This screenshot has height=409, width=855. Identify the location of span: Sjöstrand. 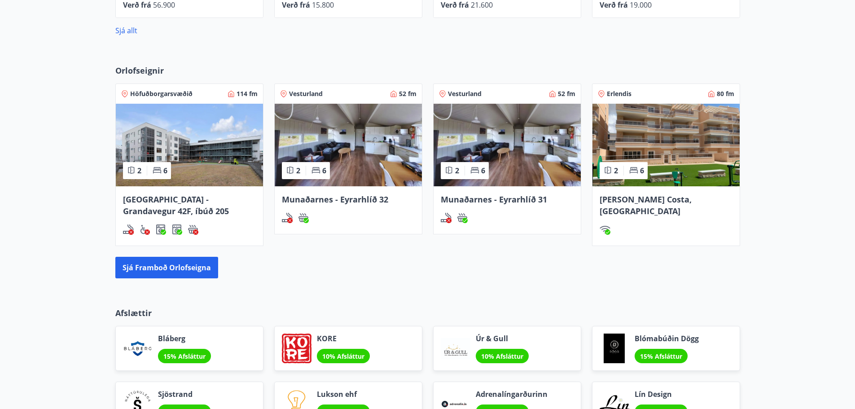
(184, 394).